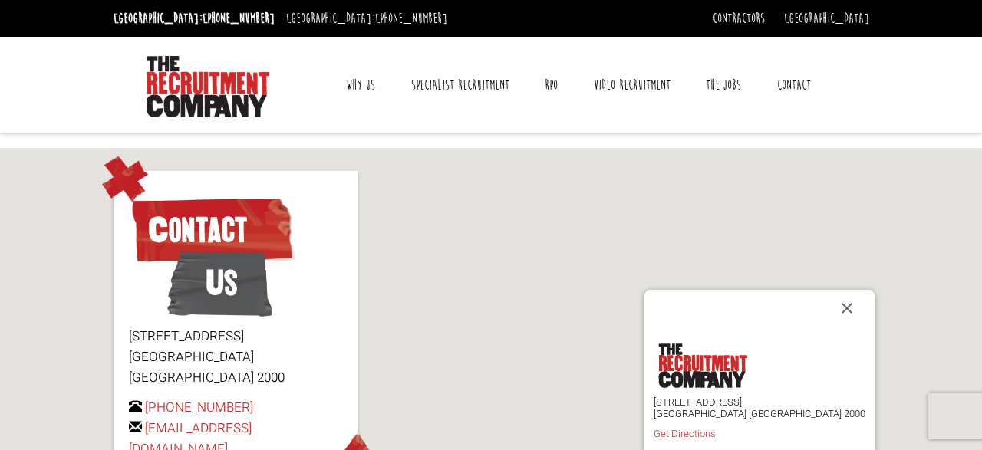  What do you see at coordinates (460, 85) in the screenshot?
I see `a: Specialist Recruitment` at bounding box center [460, 85].